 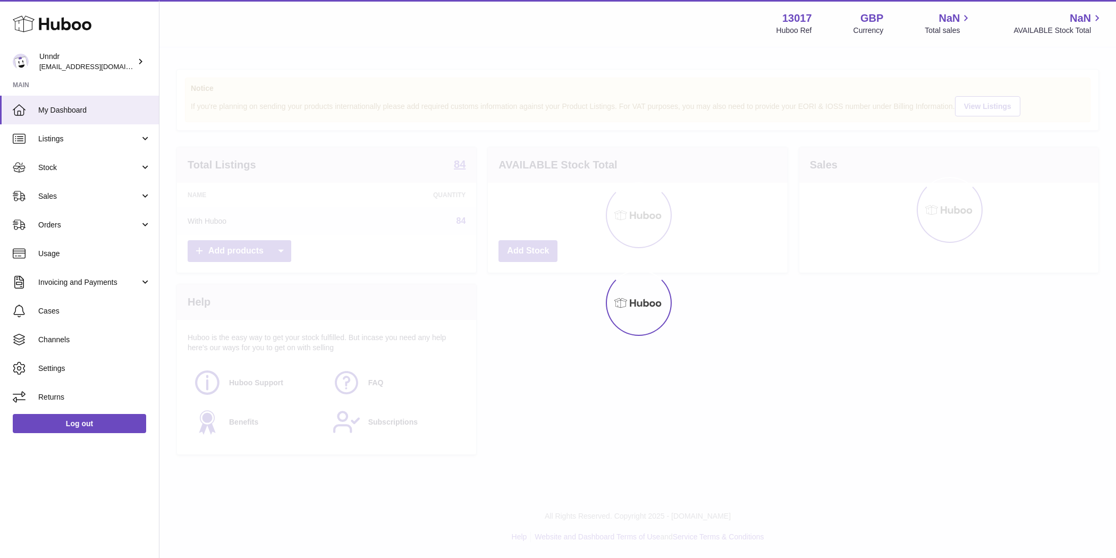 What do you see at coordinates (95, 311) in the screenshot?
I see `span: Cases` at bounding box center [95, 311].